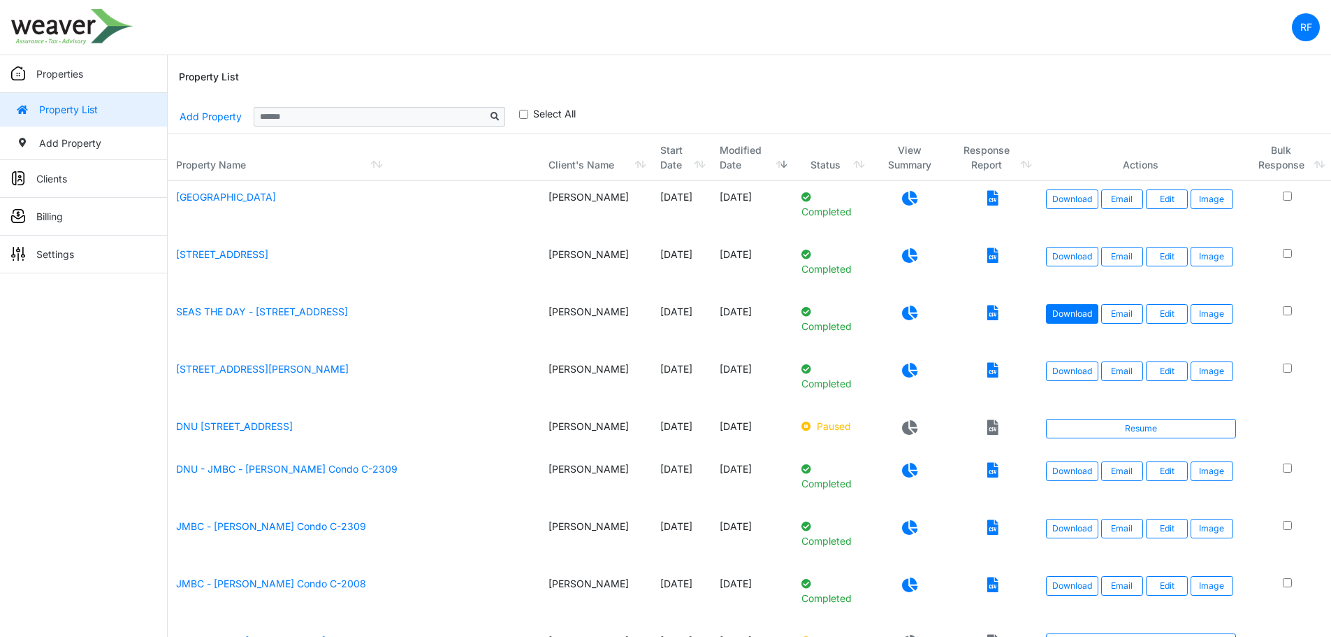  What do you see at coordinates (55, 254) in the screenshot?
I see `p: Settings` at bounding box center [55, 254].